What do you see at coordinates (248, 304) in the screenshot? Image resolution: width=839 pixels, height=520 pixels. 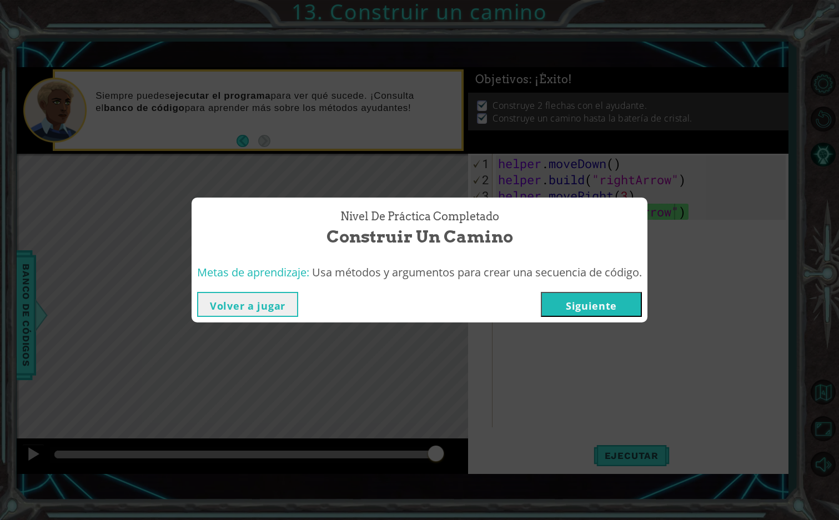 I see `button: Volver a jugar` at bounding box center [248, 304].